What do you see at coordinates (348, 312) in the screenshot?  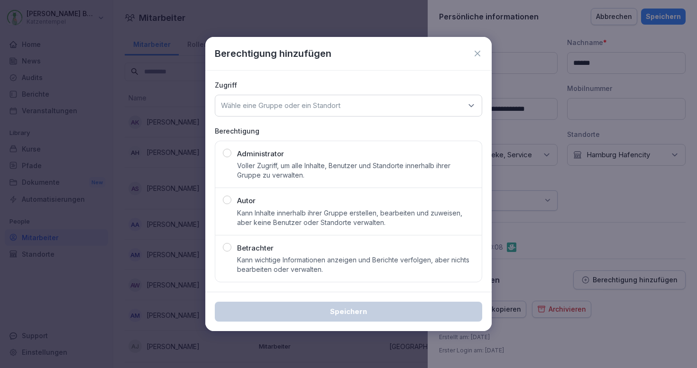 I see `button: Speichern` at bounding box center [348, 312].